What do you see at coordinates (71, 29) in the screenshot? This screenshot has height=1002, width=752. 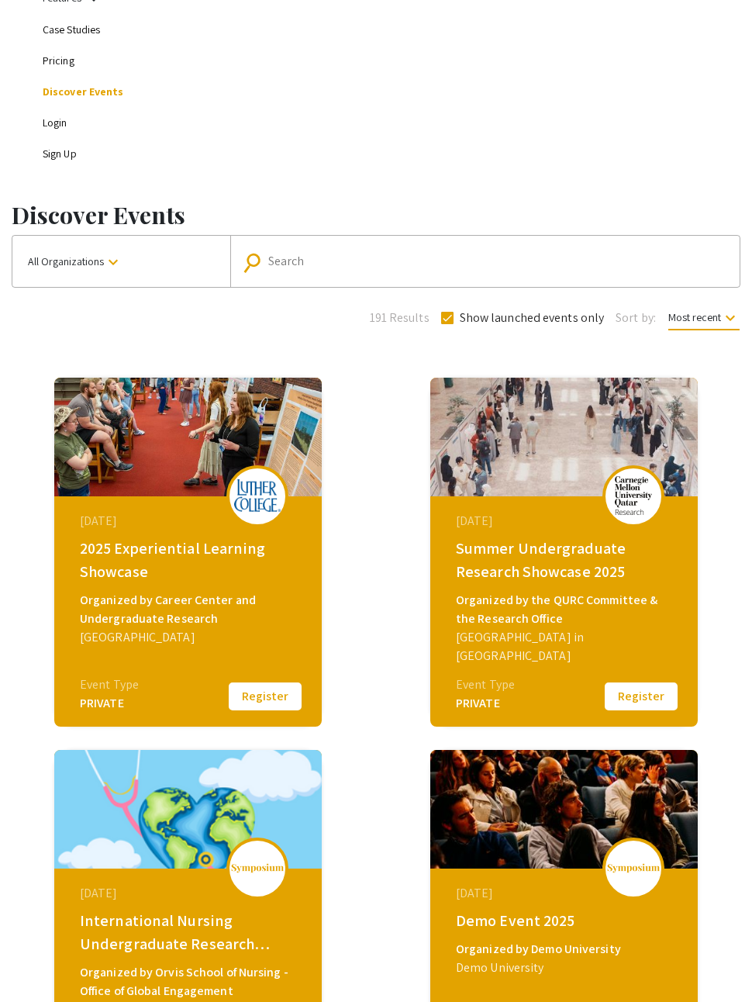 I see `a: Case Studies` at bounding box center [71, 29].